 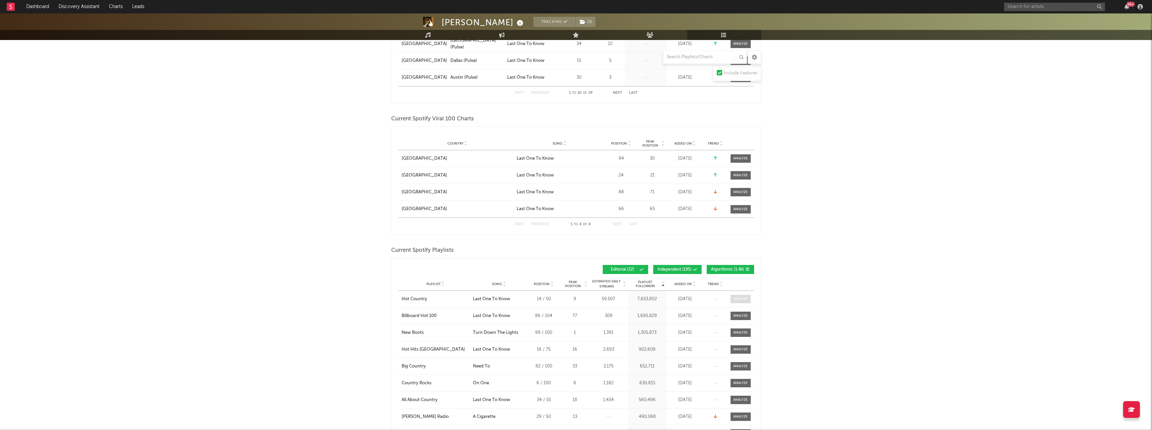 What do you see at coordinates (677, 269) in the screenshot?
I see `button: Independent(195)` at bounding box center [677, 269].